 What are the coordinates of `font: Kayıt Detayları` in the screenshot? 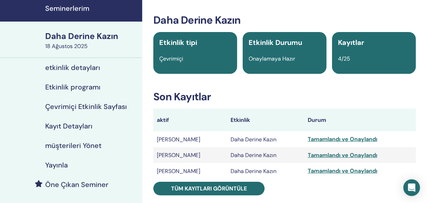 It's located at (69, 126).